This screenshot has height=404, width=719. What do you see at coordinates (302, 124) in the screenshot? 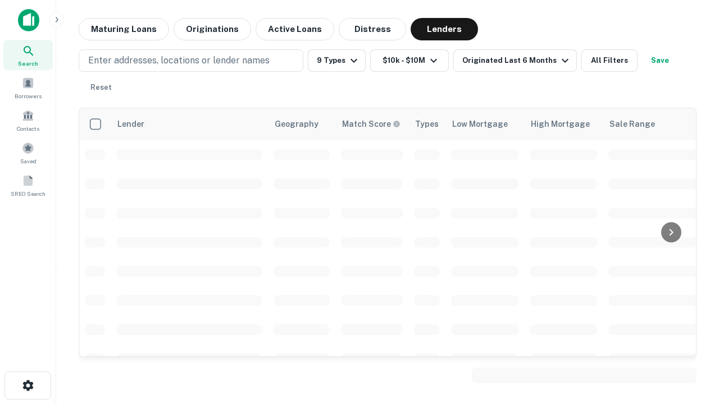
I see `th: Geography` at bounding box center [302, 124].